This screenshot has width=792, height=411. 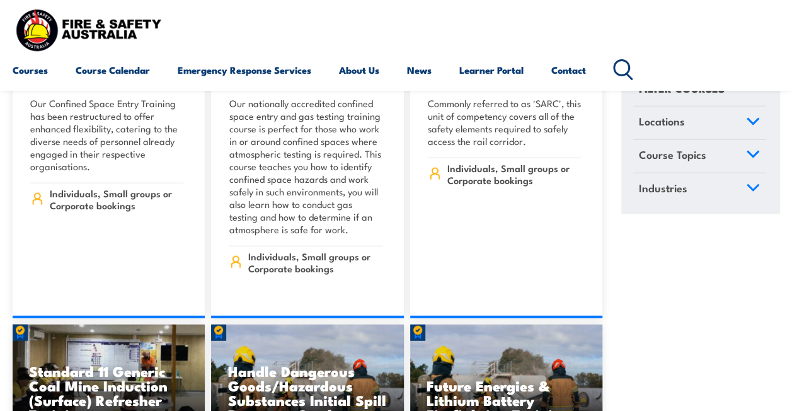 What do you see at coordinates (492, 70) in the screenshot?
I see `a: Learner Portal` at bounding box center [492, 70].